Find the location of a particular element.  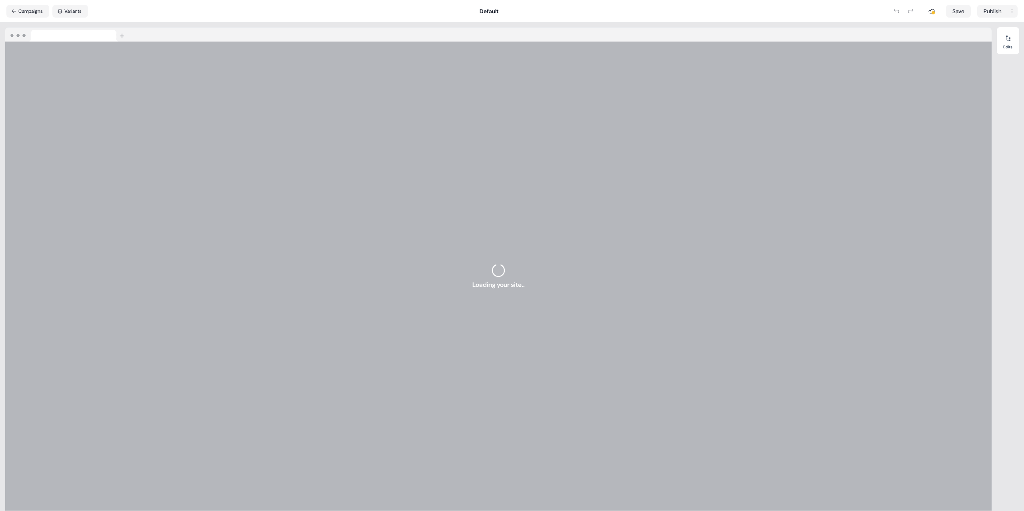

button: Campaigns is located at coordinates (28, 11).